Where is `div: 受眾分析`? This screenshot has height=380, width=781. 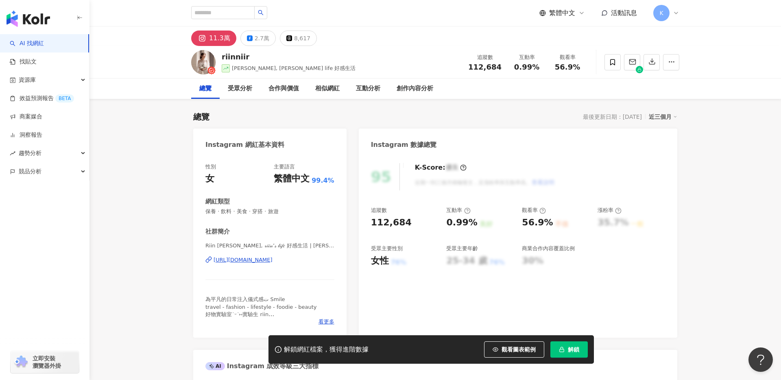
div: 受眾分析 is located at coordinates (240, 89).